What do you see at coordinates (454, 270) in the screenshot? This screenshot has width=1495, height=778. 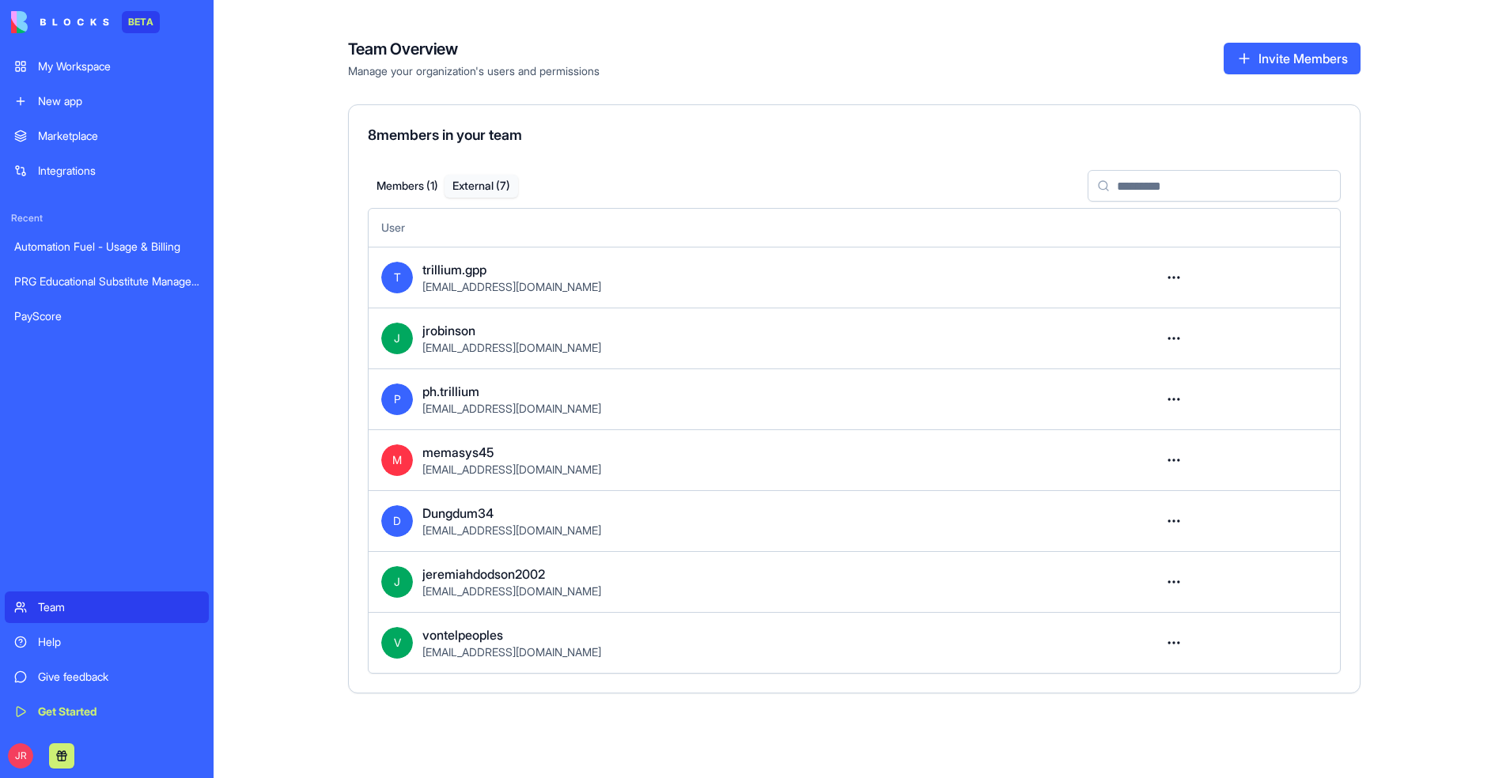 I see `span: trillium.gpp` at bounding box center [454, 270].